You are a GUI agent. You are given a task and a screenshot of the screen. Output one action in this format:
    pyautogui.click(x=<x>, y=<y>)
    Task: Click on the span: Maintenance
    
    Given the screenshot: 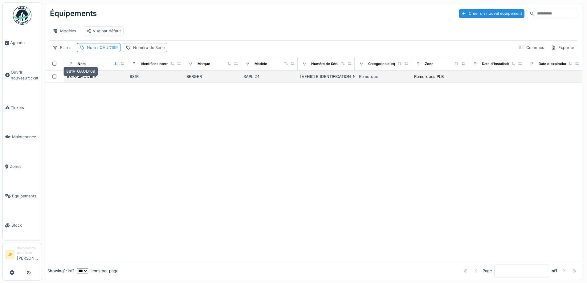 What is the action you would take?
    pyautogui.click(x=26, y=137)
    